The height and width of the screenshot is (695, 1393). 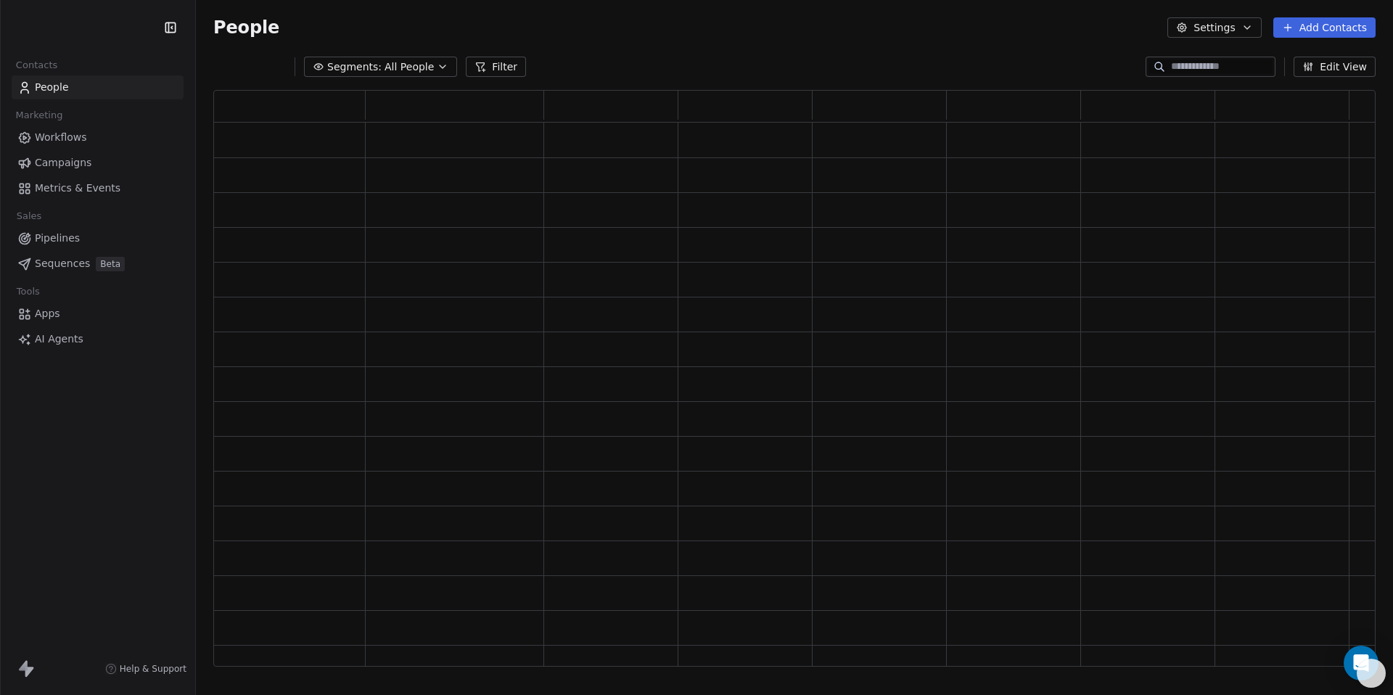 I want to click on span: Segments:, so click(x=354, y=67).